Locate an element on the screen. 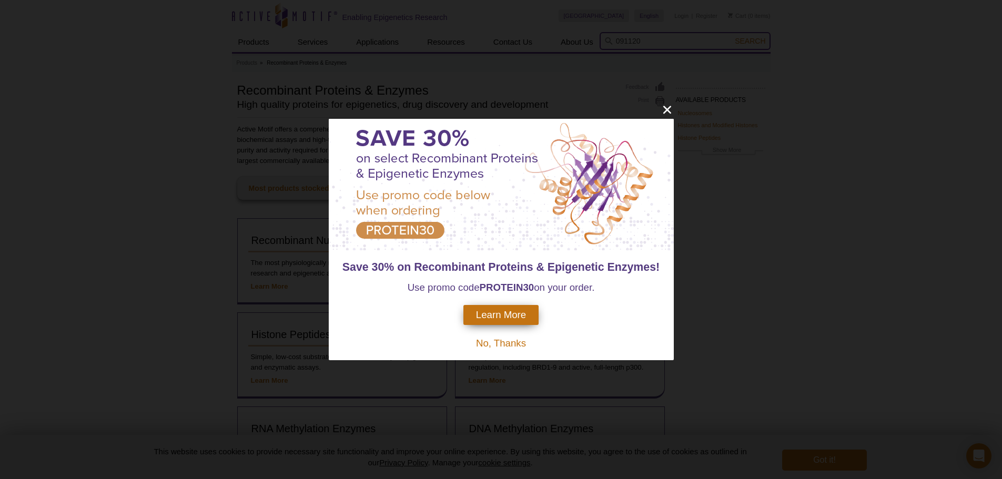 The width and height of the screenshot is (1002, 479). span: Use promo code on your order. is located at coordinates (501, 287).